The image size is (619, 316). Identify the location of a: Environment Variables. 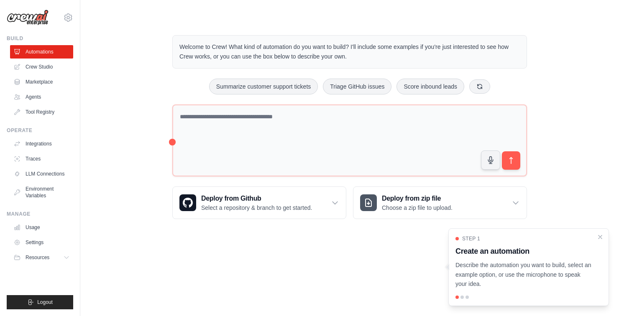
(41, 192).